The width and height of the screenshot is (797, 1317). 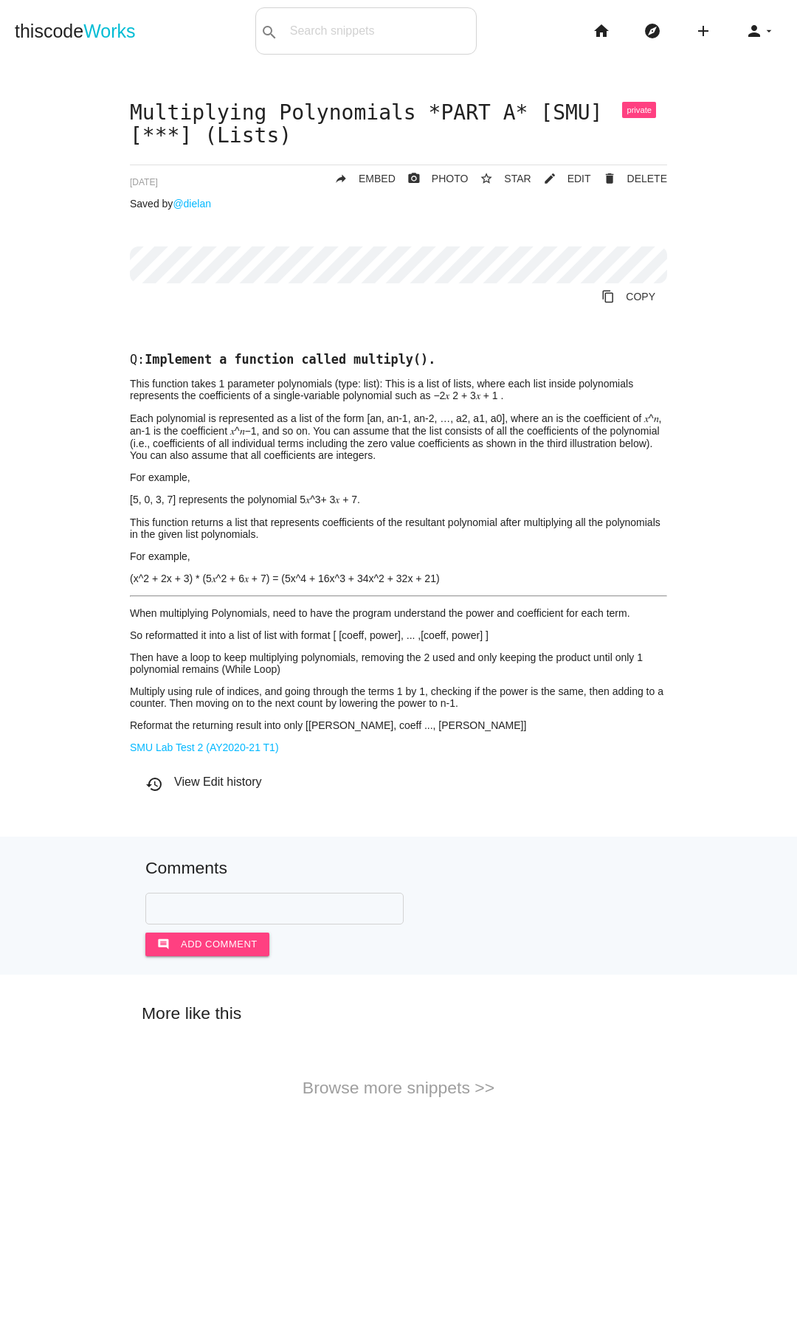 I want to click on span: DELETE, so click(x=647, y=179).